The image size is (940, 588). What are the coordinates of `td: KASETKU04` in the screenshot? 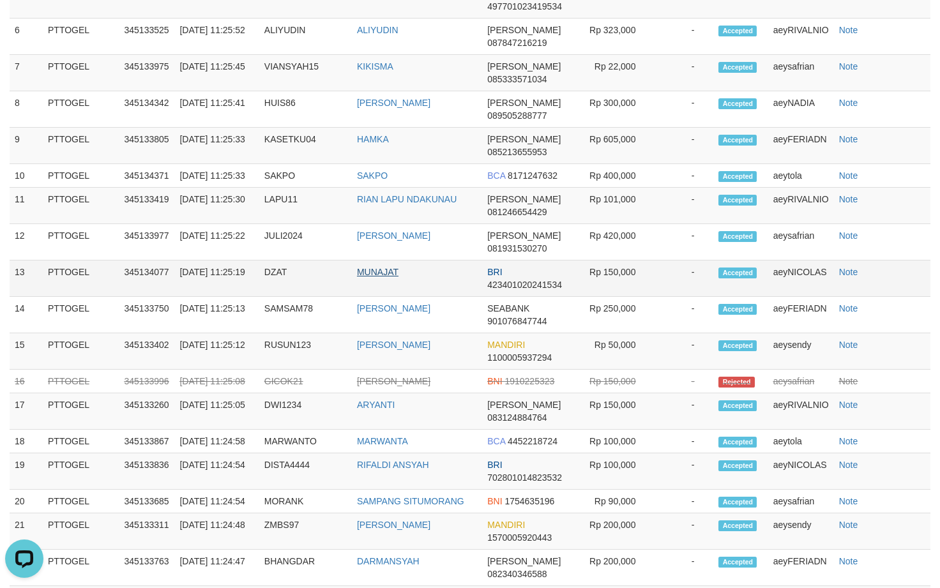 It's located at (305, 146).